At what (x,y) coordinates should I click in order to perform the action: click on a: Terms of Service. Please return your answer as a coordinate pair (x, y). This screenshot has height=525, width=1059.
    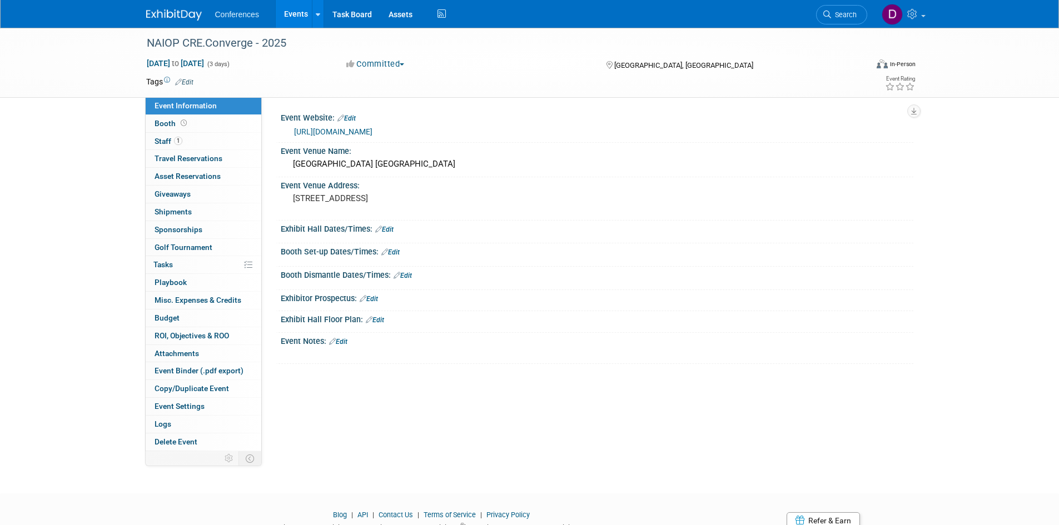
    Looking at the image, I should click on (450, 515).